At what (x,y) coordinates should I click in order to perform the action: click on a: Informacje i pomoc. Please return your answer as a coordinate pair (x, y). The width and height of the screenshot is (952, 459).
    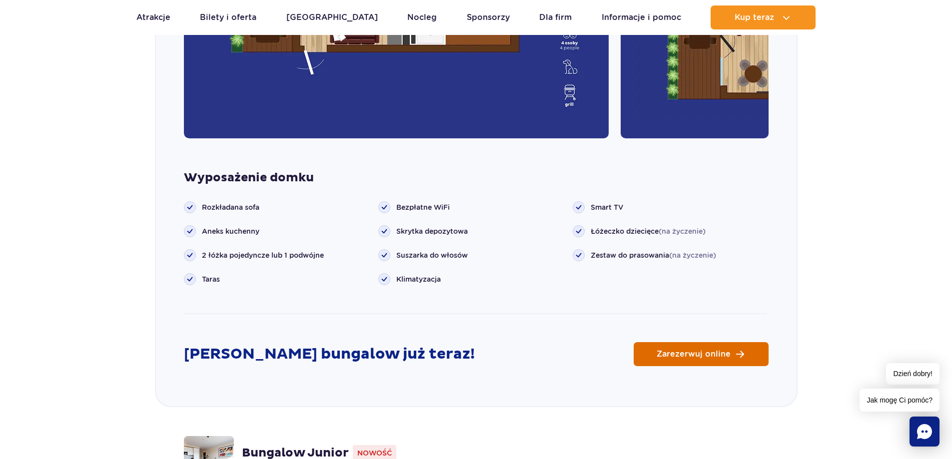
    Looking at the image, I should click on (641, 17).